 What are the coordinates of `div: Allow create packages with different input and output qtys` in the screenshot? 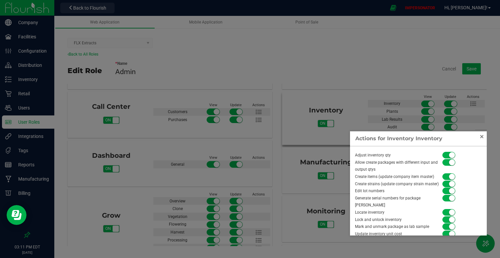 It's located at (396, 166).